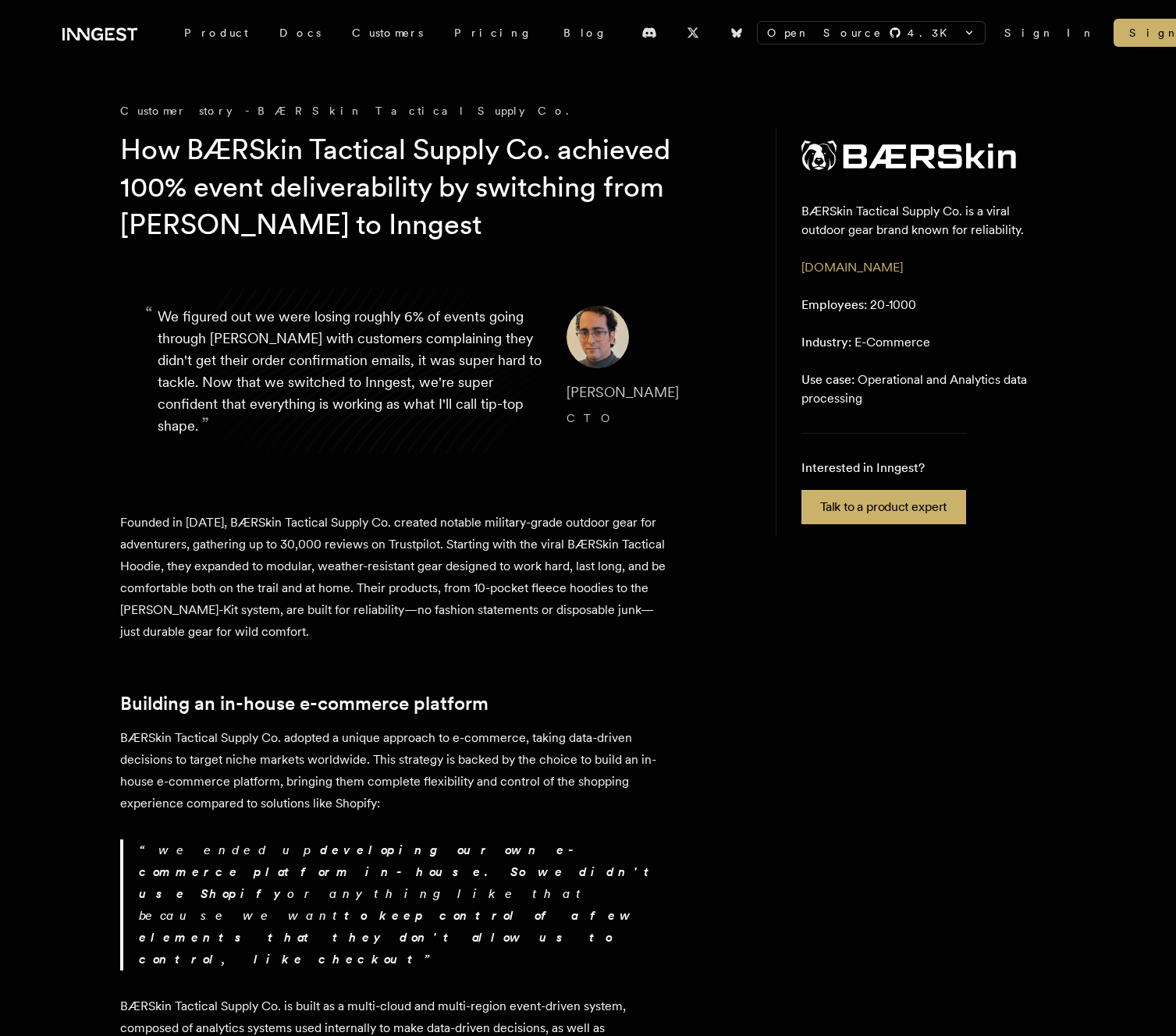 The width and height of the screenshot is (1176, 1036). What do you see at coordinates (388, 937) in the screenshot?
I see `strong: to keep control of a few elements that they don't allow us to control, like checkout` at bounding box center [388, 937].